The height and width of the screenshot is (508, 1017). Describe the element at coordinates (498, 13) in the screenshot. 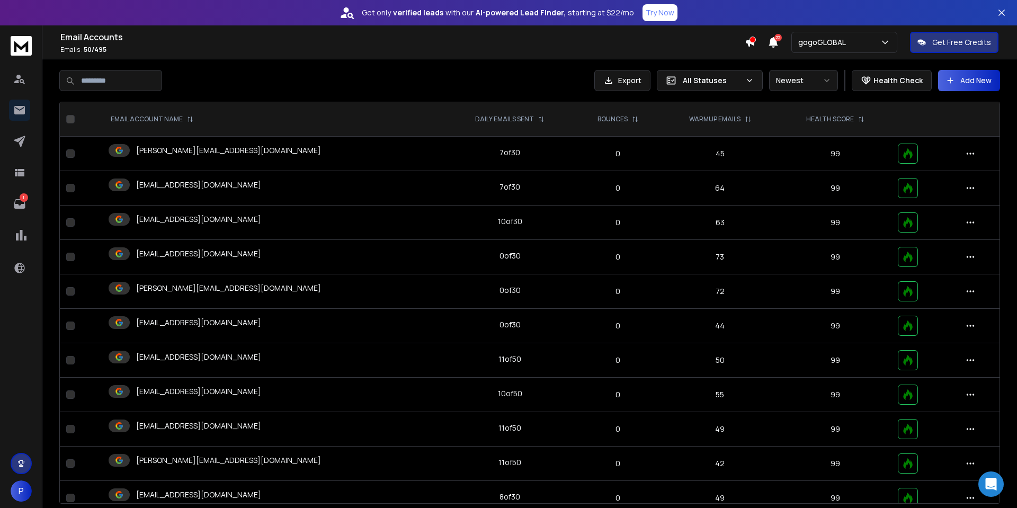

I see `p: Get only with our starting at $22/mo` at that location.